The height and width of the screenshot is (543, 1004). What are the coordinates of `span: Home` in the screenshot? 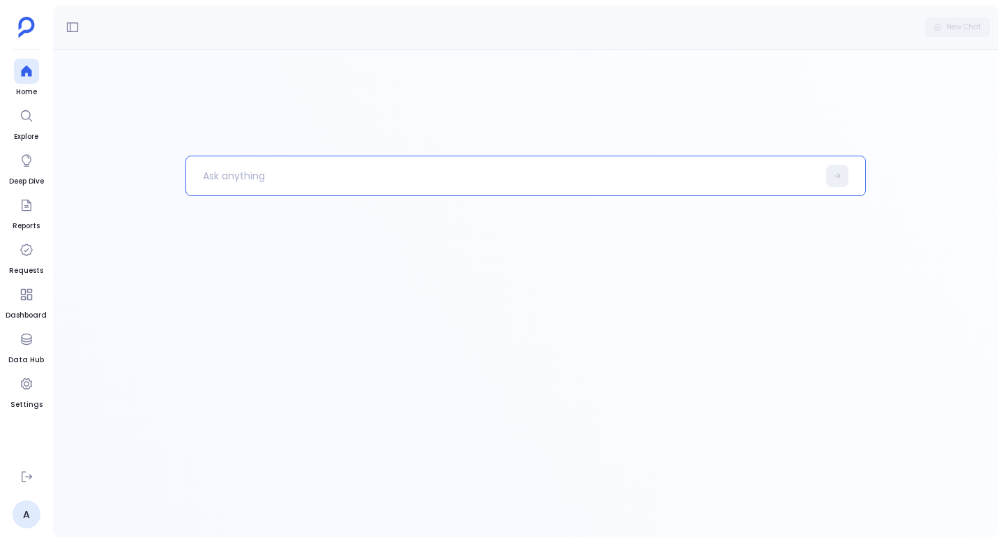 It's located at (27, 92).